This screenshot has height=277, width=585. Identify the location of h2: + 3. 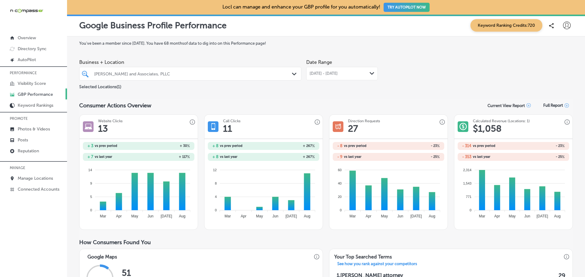
(90, 146).